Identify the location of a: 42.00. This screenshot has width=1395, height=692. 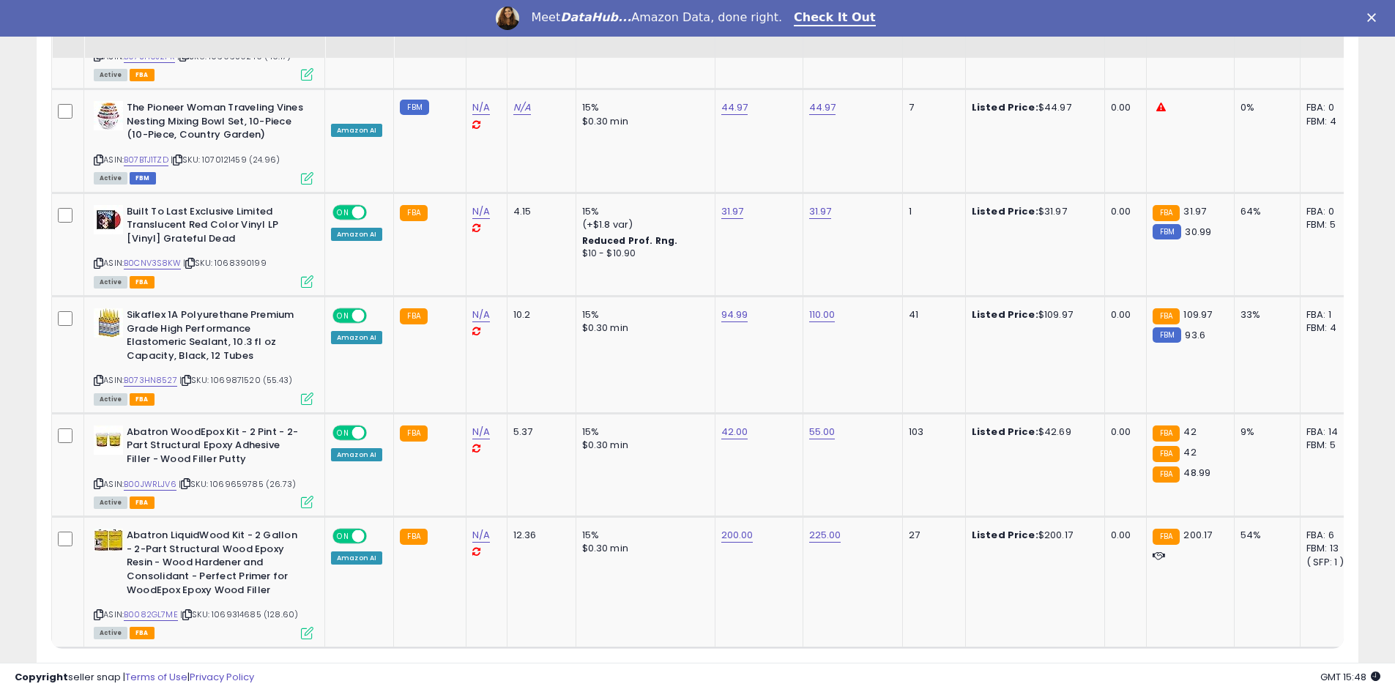
(735, 432).